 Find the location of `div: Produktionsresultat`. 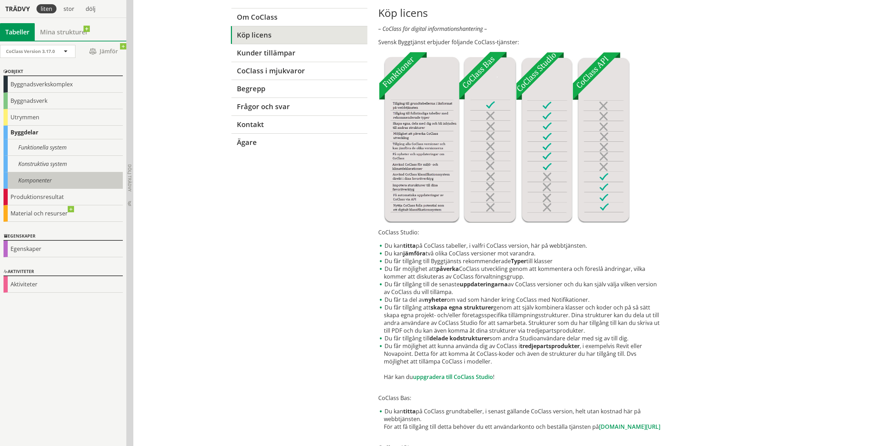

div: Produktionsresultat is located at coordinates (63, 197).